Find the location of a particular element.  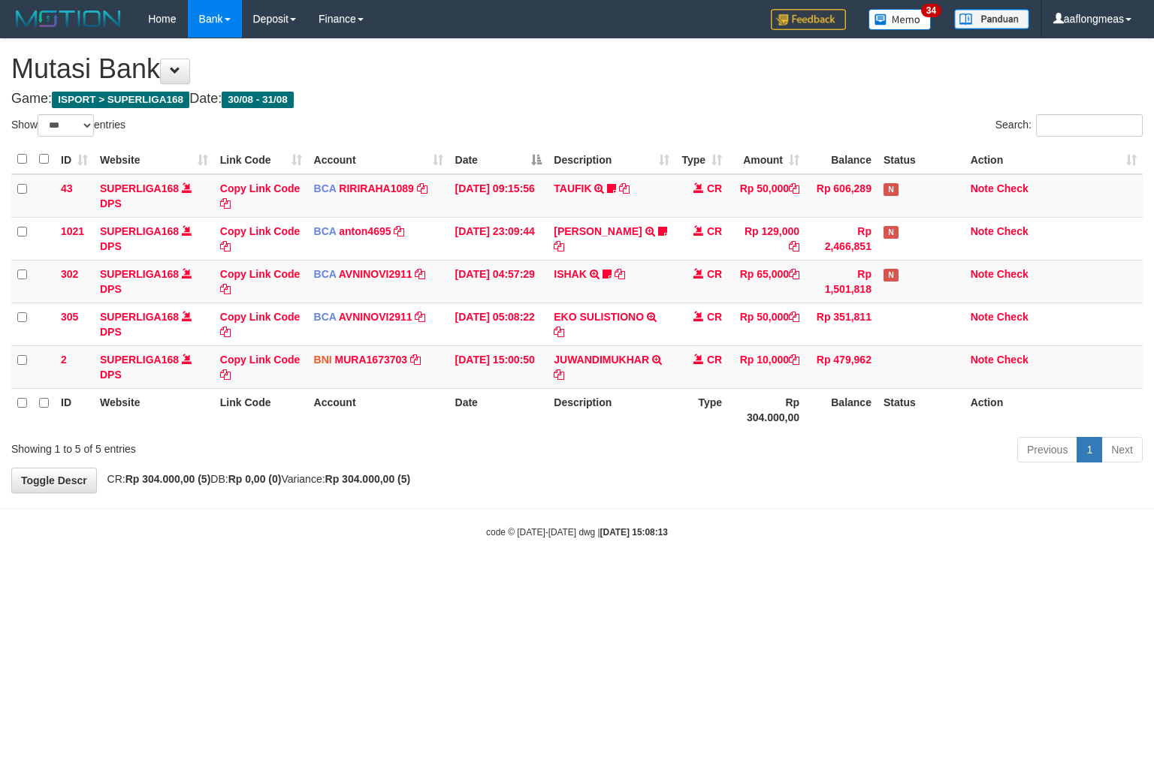

th: Link Code: activate to sort column ascending is located at coordinates (261, 159).